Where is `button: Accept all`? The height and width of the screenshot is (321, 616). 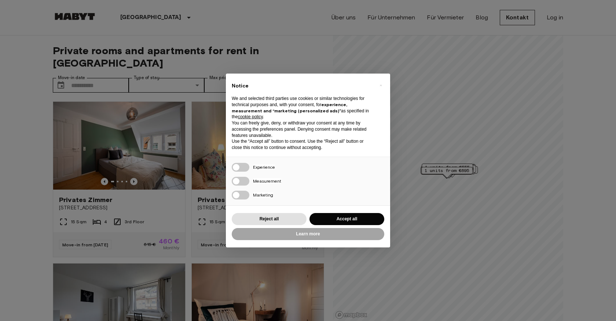 button: Accept all is located at coordinates (347, 219).